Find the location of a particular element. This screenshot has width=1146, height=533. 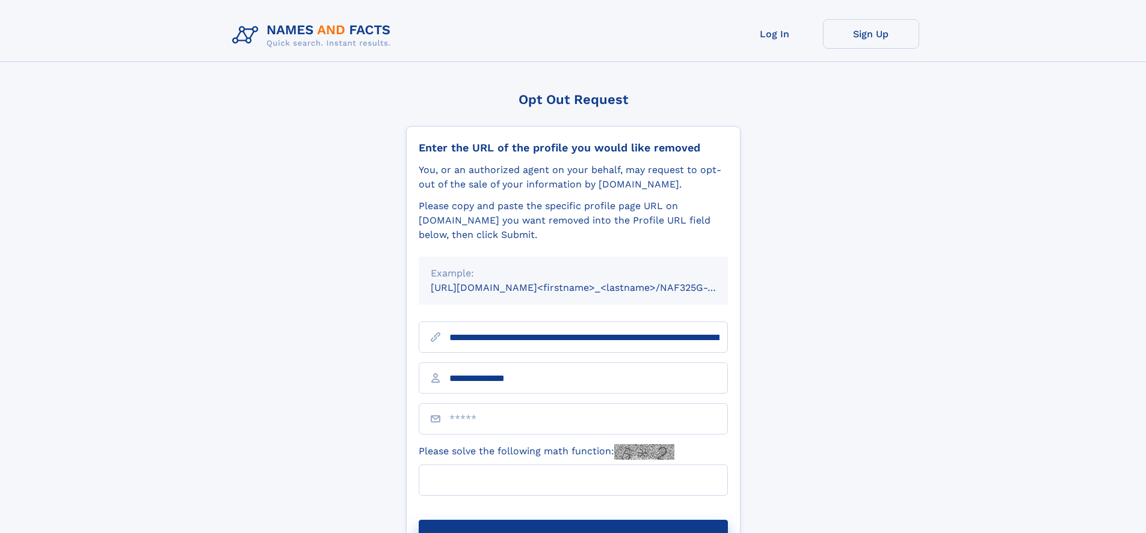

div: Example: is located at coordinates (573, 274).